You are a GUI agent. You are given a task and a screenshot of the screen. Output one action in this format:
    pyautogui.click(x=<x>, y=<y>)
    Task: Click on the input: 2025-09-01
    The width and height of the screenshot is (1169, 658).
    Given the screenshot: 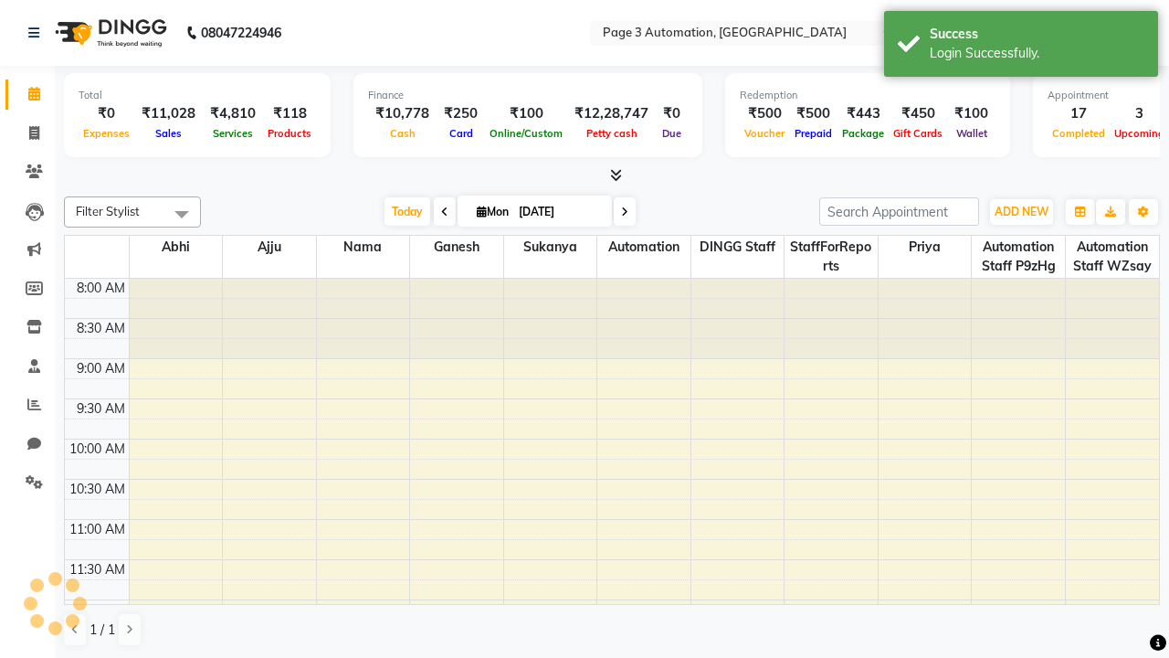 What is the action you would take?
    pyautogui.click(x=559, y=212)
    